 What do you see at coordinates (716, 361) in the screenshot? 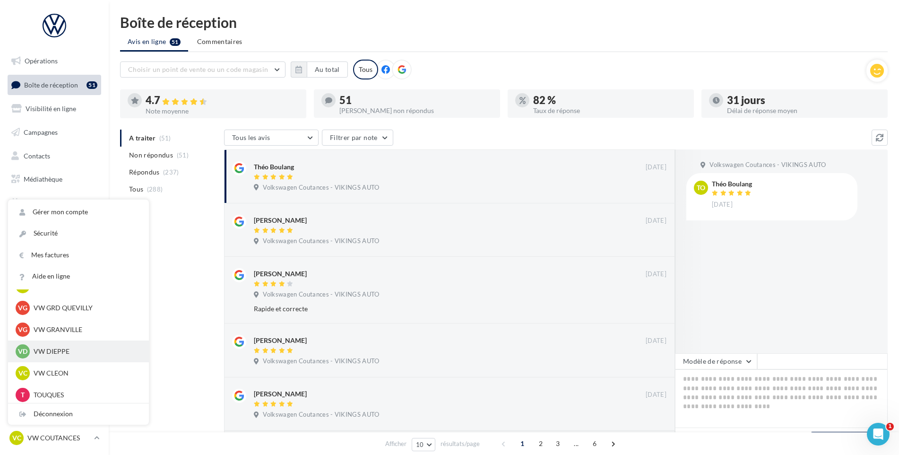
I see `button: Modèle de réponse` at bounding box center [716, 361].